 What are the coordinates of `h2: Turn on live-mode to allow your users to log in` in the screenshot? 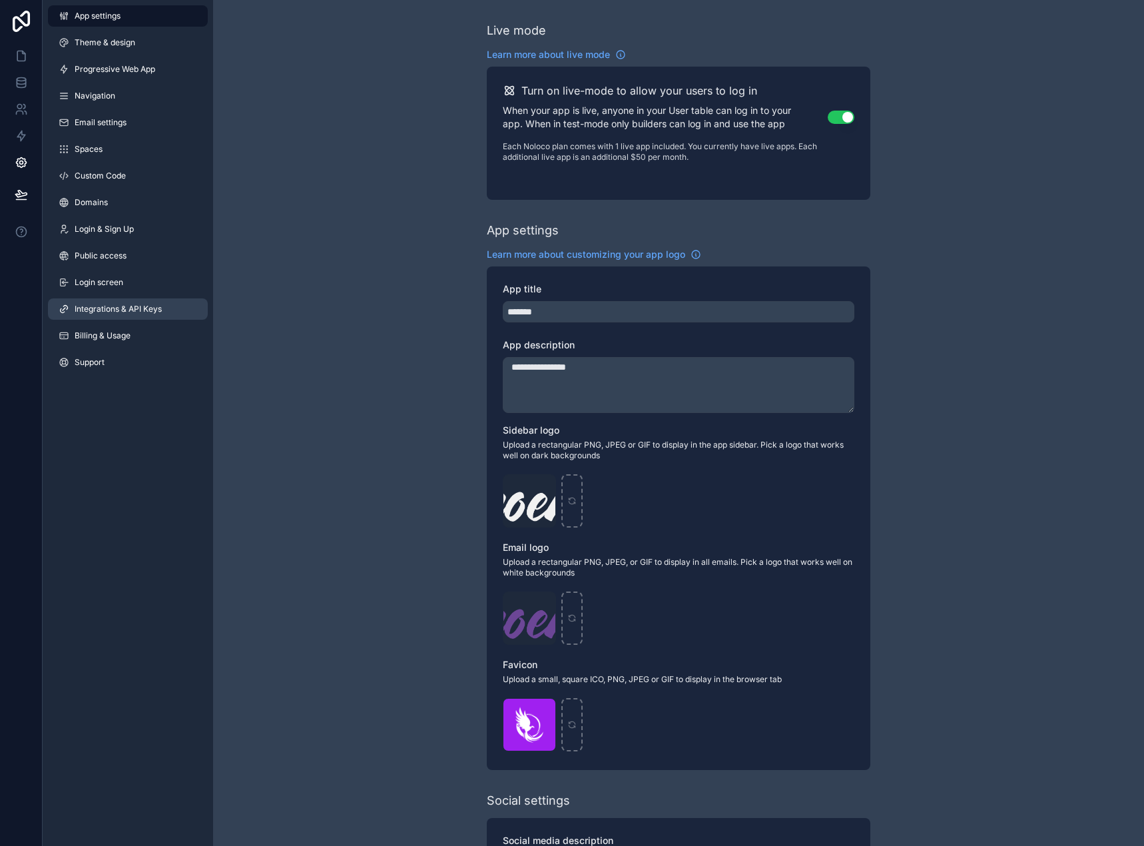 It's located at (639, 91).